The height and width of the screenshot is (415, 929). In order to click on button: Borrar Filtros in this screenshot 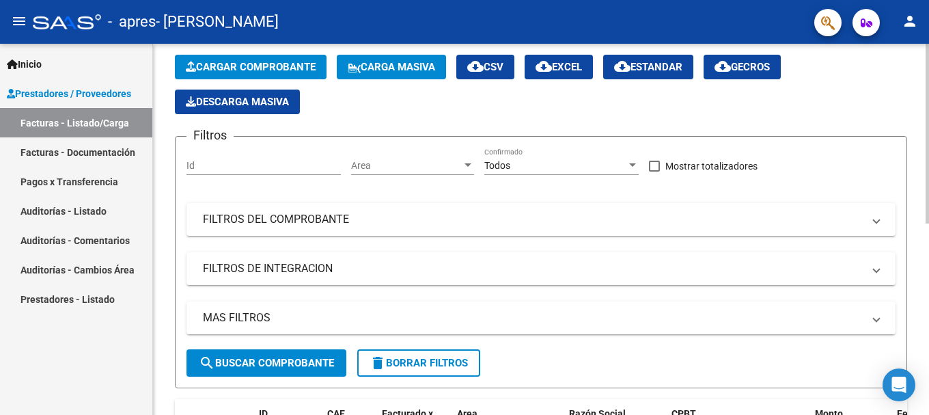, I will do `click(419, 363)`.